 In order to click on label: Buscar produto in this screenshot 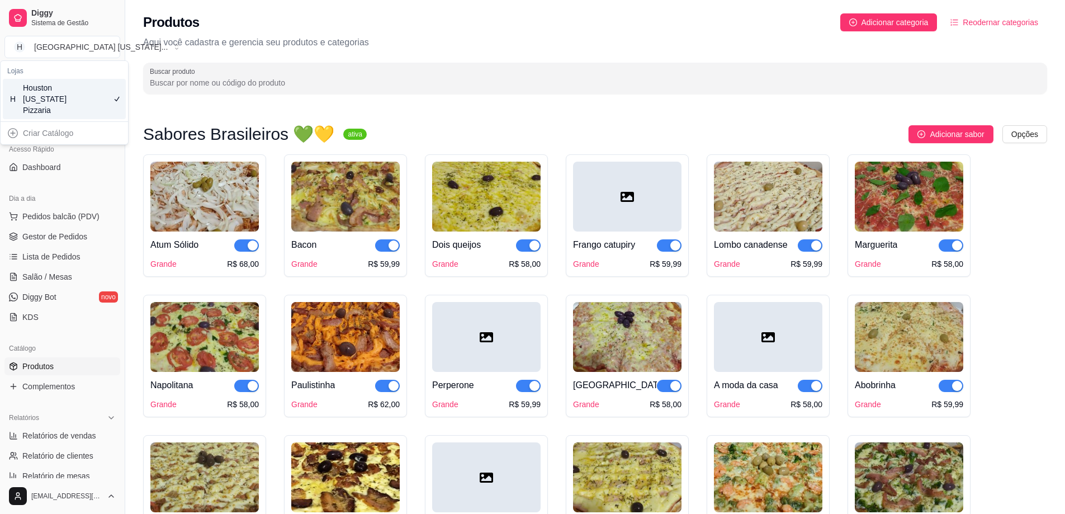, I will do `click(174, 71)`.